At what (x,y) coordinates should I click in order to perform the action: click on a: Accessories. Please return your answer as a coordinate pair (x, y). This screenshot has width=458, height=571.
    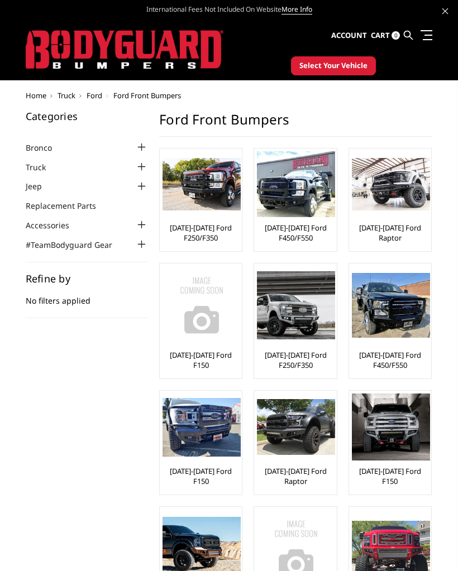
    Looking at the image, I should click on (54, 225).